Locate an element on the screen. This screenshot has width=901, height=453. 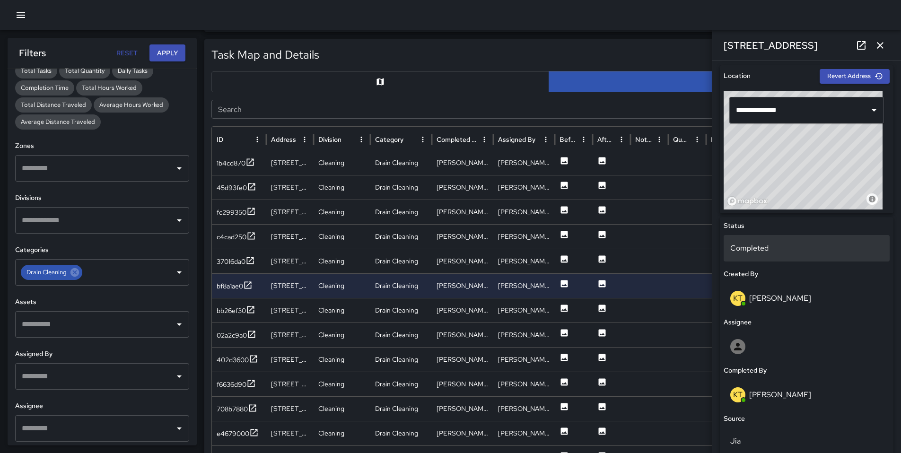
span: Total Distance Traveled is located at coordinates (53, 105).